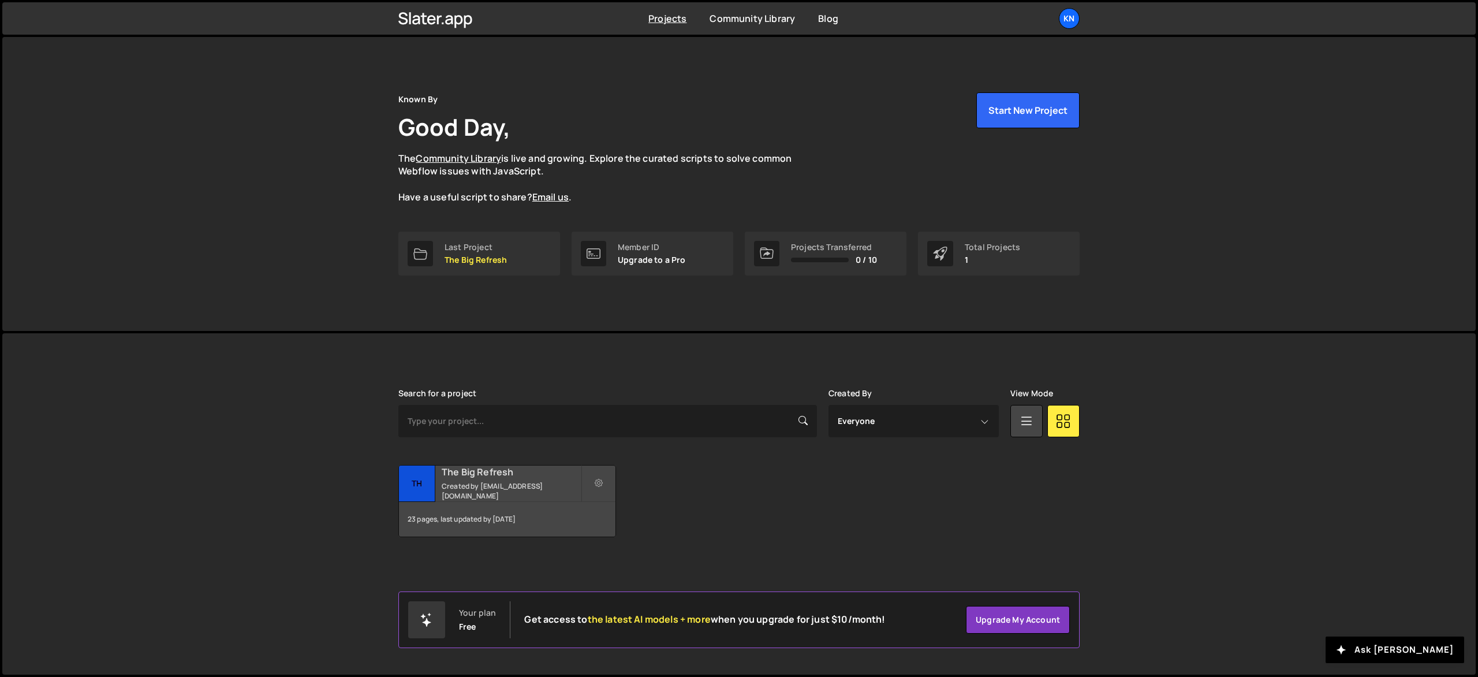 The image size is (1478, 677). Describe the element at coordinates (468, 626) in the screenshot. I see `div: Free` at that location.